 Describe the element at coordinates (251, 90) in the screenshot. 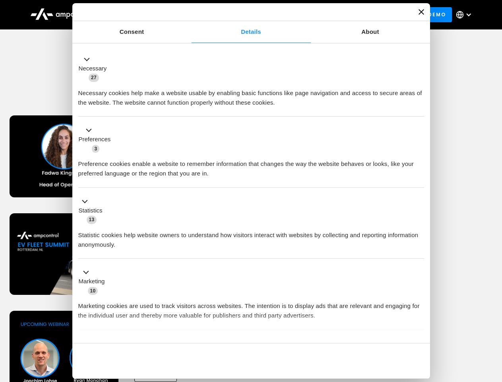

I see `h1: Upcoming Webinars` at that location.